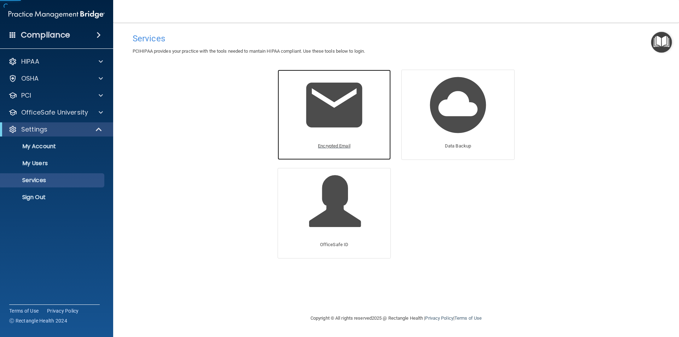 The image size is (679, 337). I want to click on div: Copyright © All rights reserved 2025 @ Rectangle Health | |, so click(396, 318).